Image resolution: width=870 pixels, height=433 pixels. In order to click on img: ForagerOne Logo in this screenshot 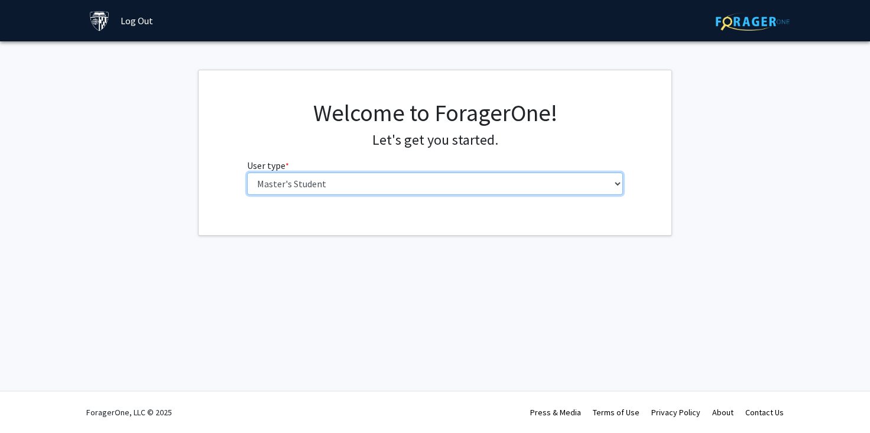, I will do `click(752, 21)`.